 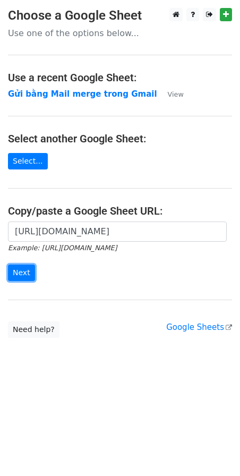 What do you see at coordinates (120, 33) in the screenshot?
I see `p: Use one of the options below...` at bounding box center [120, 33].